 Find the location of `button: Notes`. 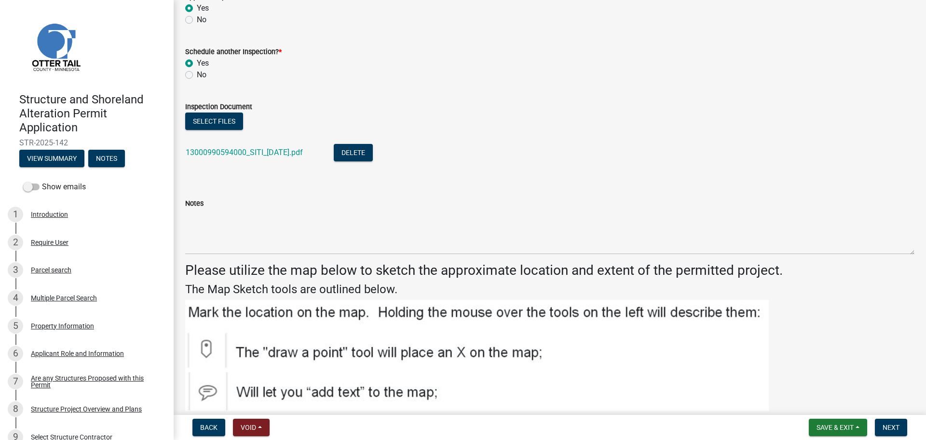

button: Notes is located at coordinates (107, 158).